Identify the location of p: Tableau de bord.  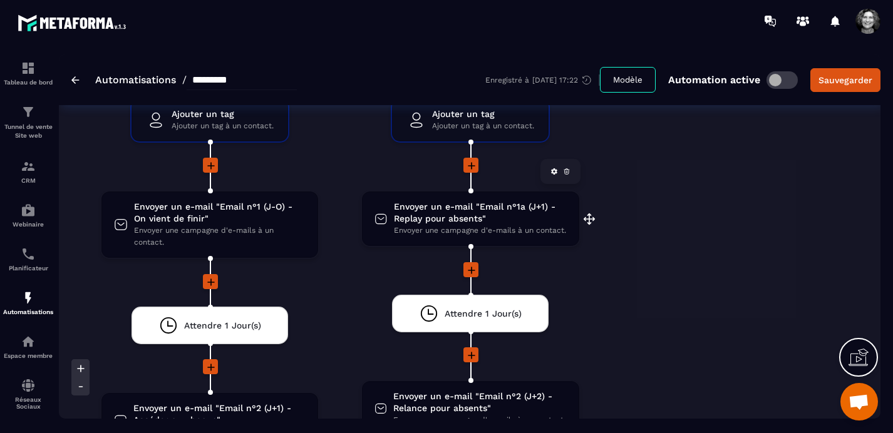
(28, 82).